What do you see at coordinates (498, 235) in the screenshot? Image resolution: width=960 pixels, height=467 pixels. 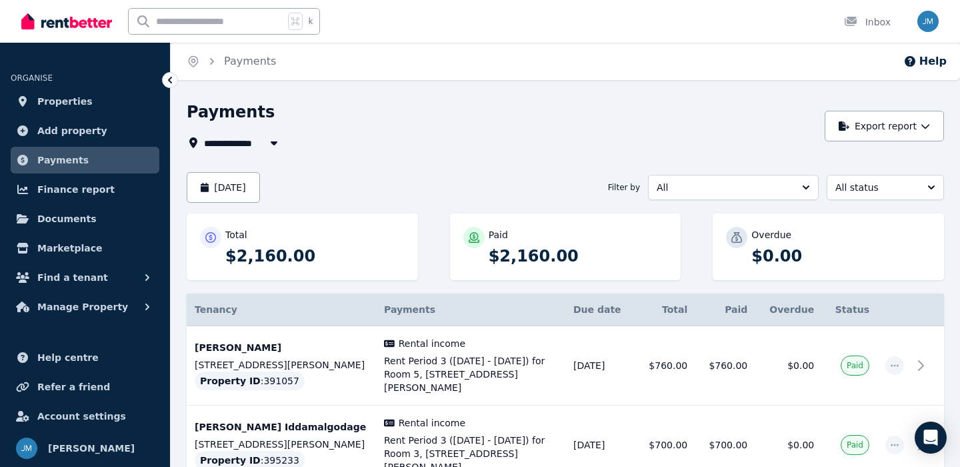 I see `p: Paid` at bounding box center [498, 235].